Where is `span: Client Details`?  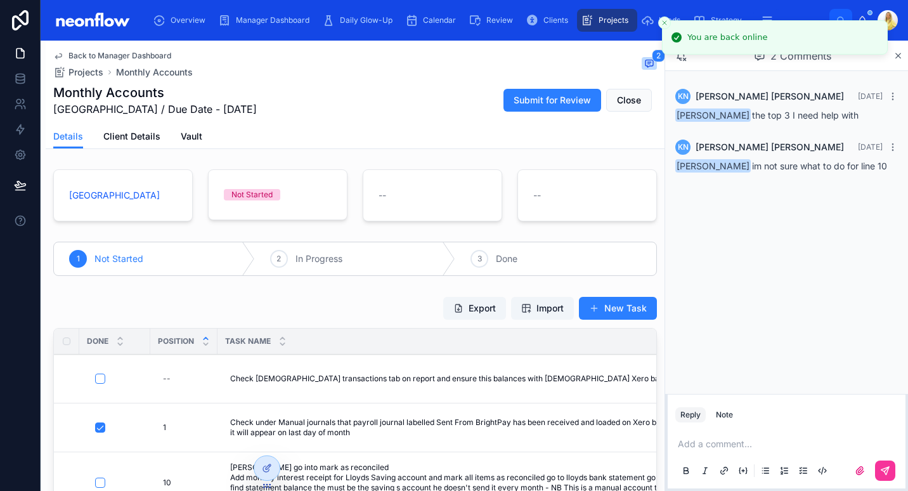
span: Client Details is located at coordinates (132, 136).